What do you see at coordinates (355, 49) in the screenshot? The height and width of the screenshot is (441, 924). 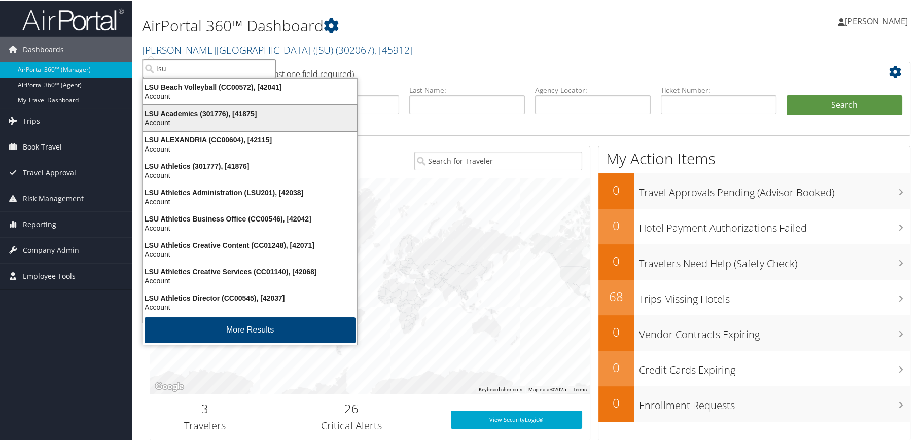 I see `span: ( 302067 )` at bounding box center [355, 49].